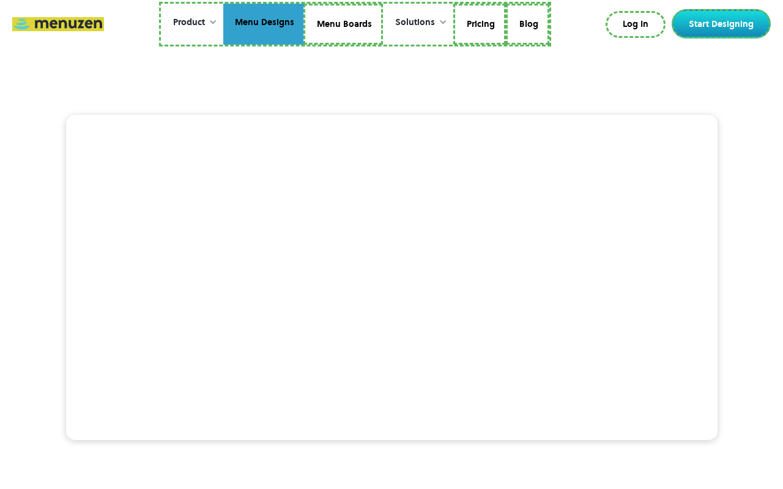  What do you see at coordinates (636, 24) in the screenshot?
I see `a: Log In` at bounding box center [636, 24].